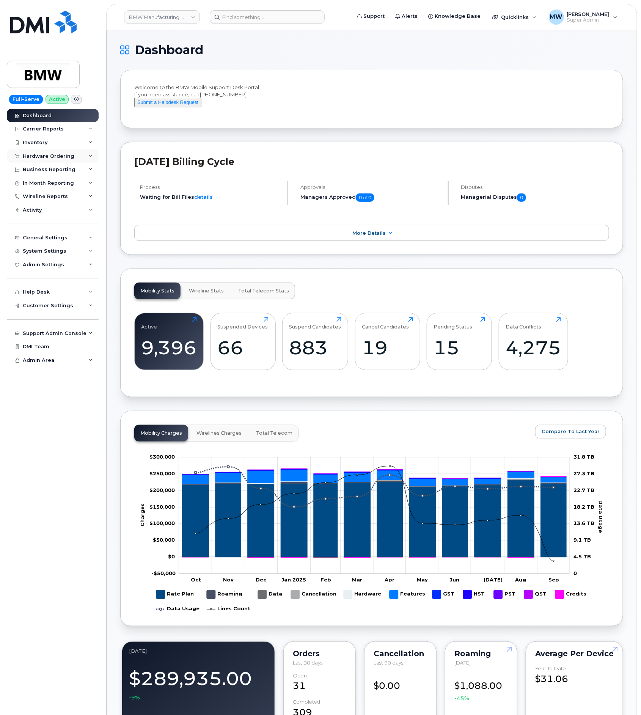  What do you see at coordinates (169, 348) in the screenshot?
I see `div: 9,396` at bounding box center [169, 348].